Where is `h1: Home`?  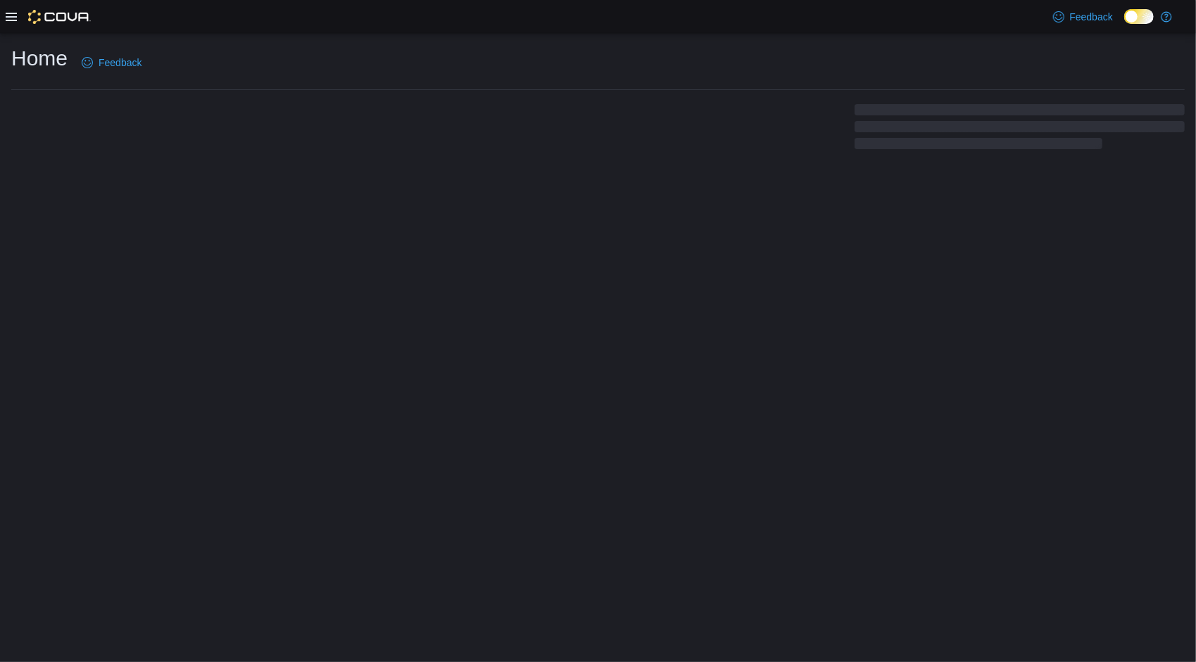
h1: Home is located at coordinates (39, 58).